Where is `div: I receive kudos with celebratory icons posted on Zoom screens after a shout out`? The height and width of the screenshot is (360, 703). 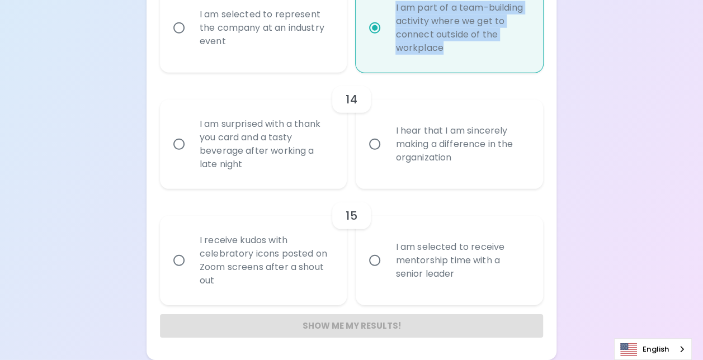 div: I receive kudos with celebratory icons posted on Zoom screens after a shout out is located at coordinates (266, 260).